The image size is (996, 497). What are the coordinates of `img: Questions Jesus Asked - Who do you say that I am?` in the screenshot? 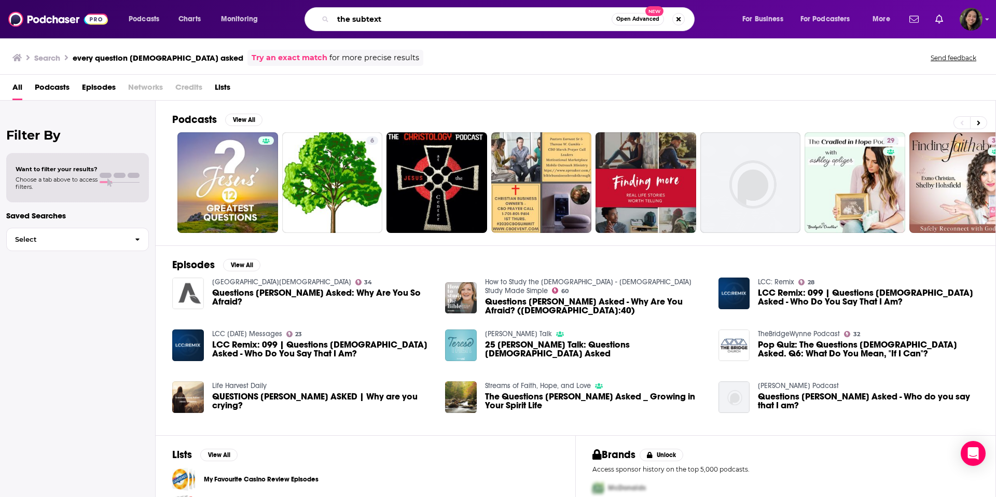 It's located at (734, 397).